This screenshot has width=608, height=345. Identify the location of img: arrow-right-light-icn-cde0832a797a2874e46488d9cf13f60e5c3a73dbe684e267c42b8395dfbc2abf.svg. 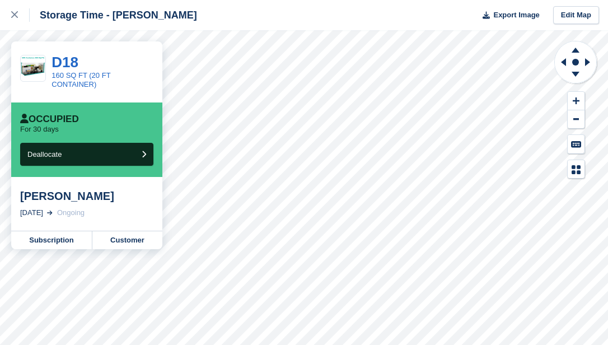
(50, 213).